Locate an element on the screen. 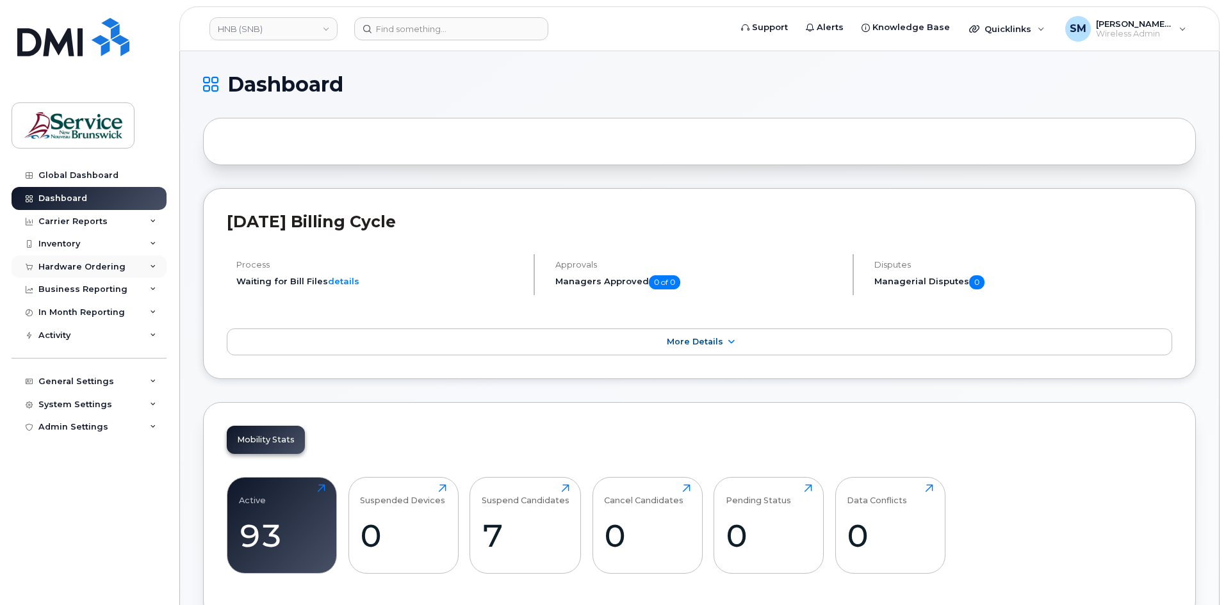 The height and width of the screenshot is (605, 1226). a: Cancel Candidates0 is located at coordinates (647, 525).